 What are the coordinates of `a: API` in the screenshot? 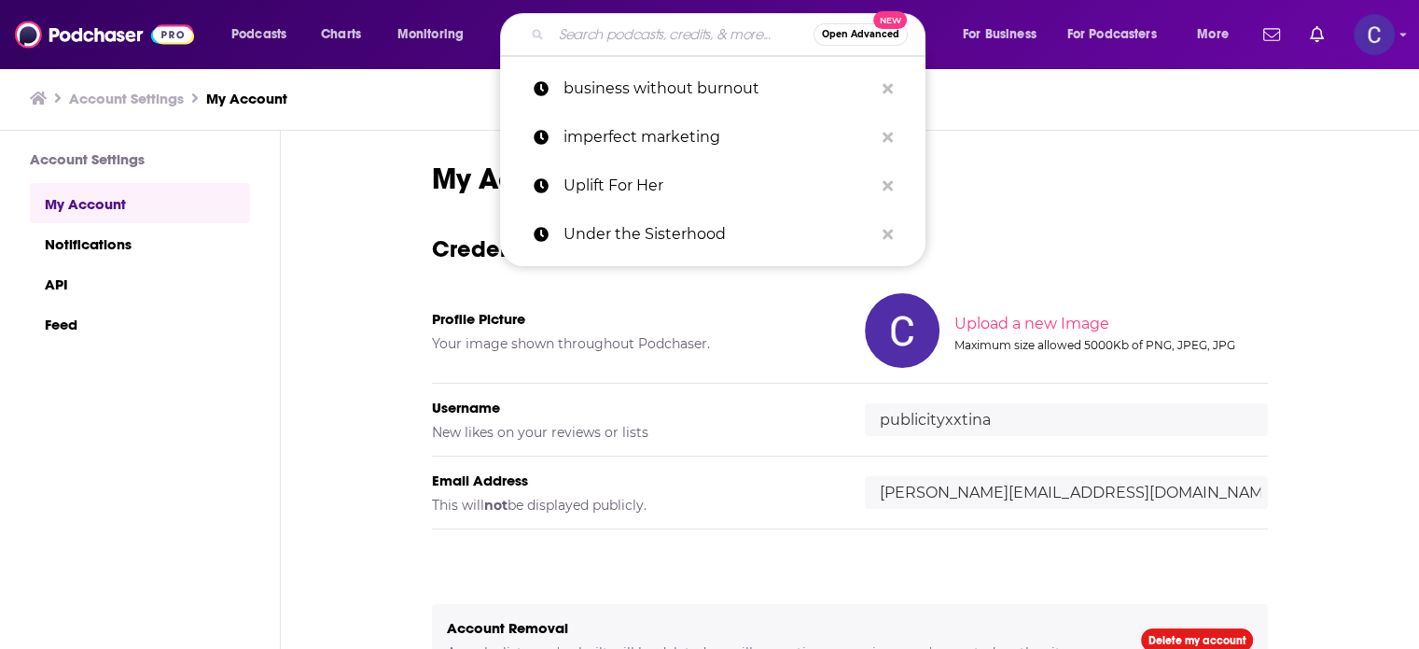 It's located at (140, 283).